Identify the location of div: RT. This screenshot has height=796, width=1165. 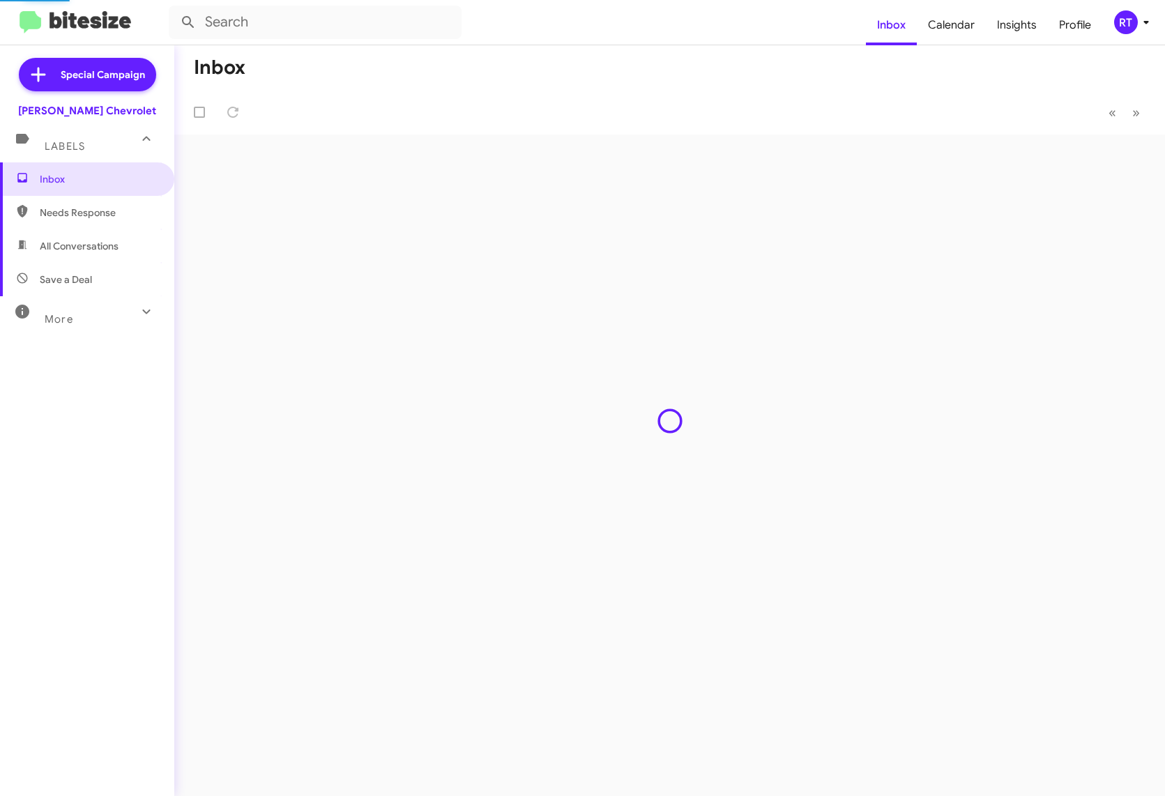
(1126, 22).